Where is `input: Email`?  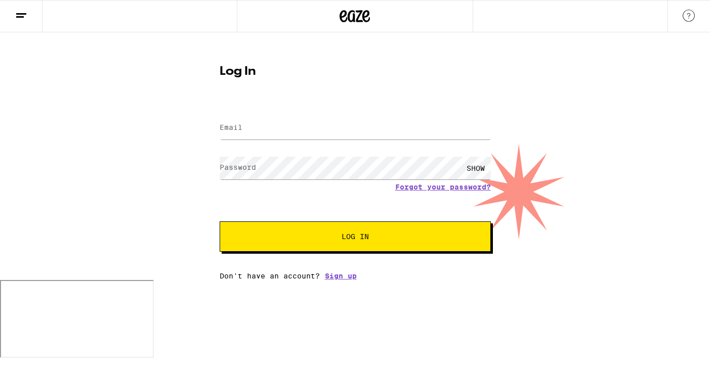 input: Email is located at coordinates (355, 128).